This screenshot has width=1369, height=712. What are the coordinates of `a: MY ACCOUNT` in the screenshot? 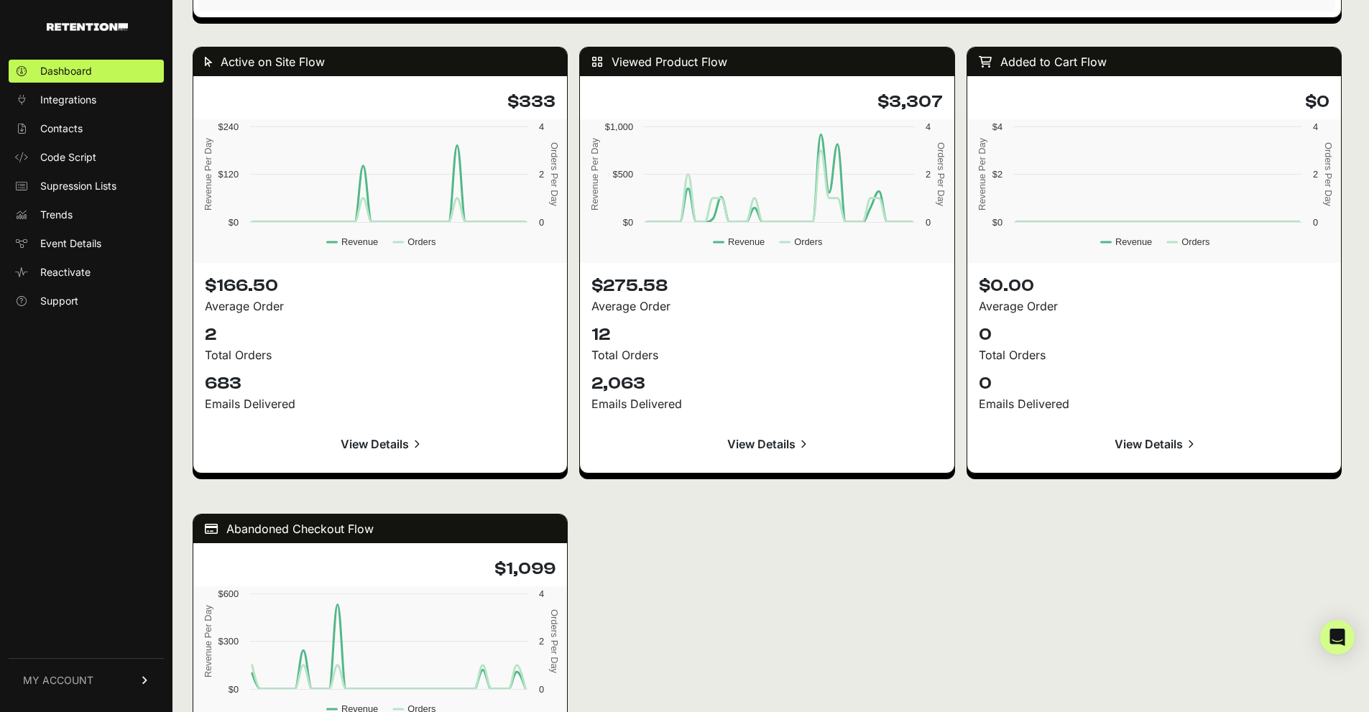 It's located at (86, 680).